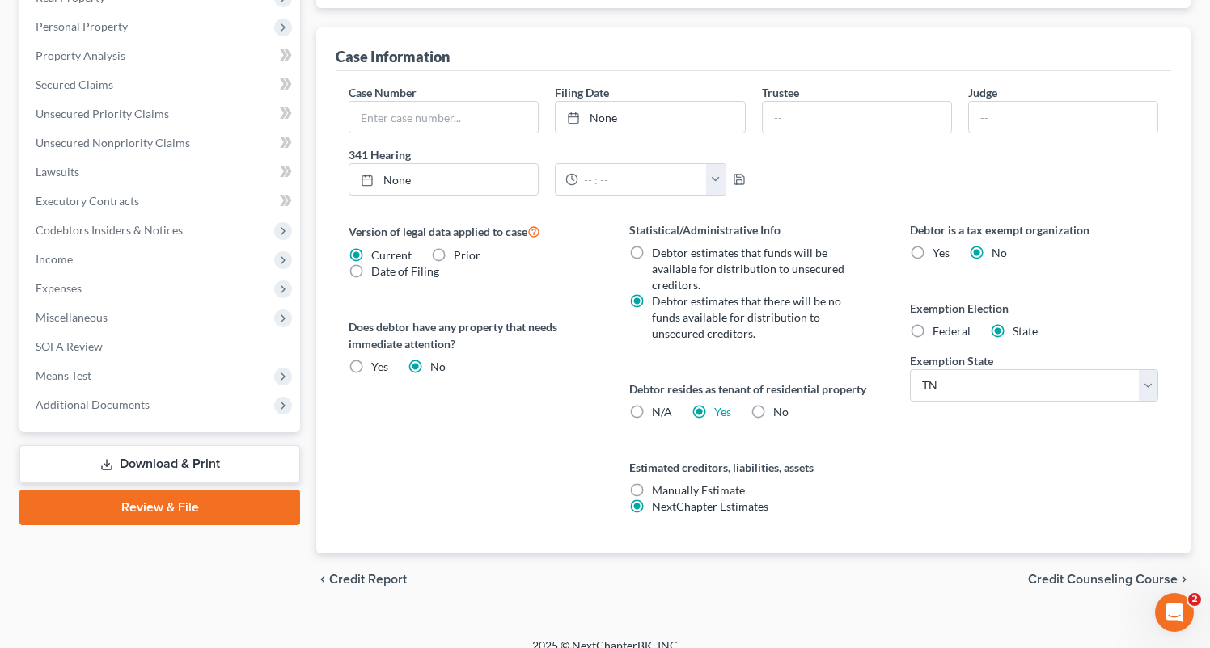  Describe the element at coordinates (405, 271) in the screenshot. I see `span: Date of Filing` at that location.